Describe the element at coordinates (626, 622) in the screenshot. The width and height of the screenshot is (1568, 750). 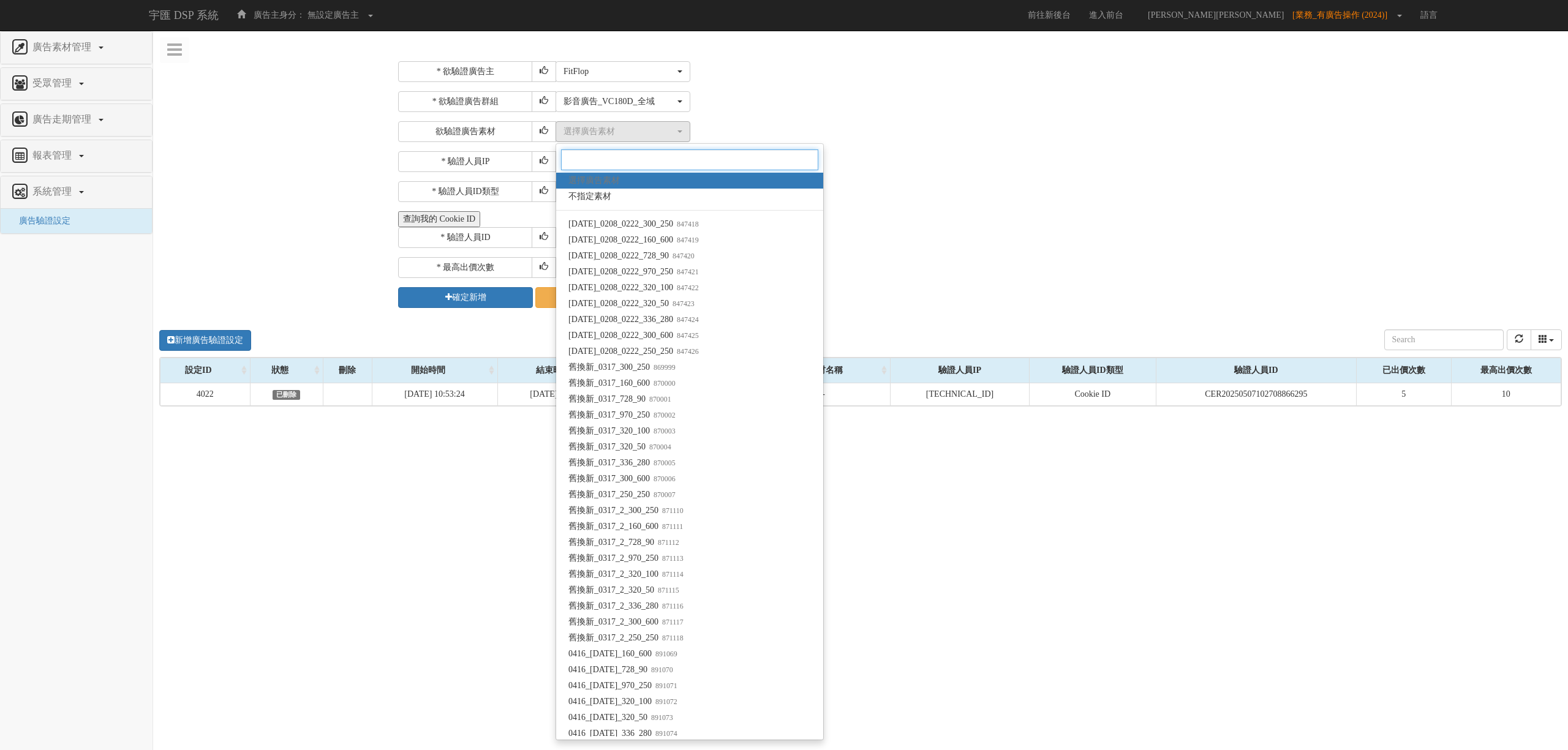
I see `span: 舊換新_0317_2_300_600` at that location.